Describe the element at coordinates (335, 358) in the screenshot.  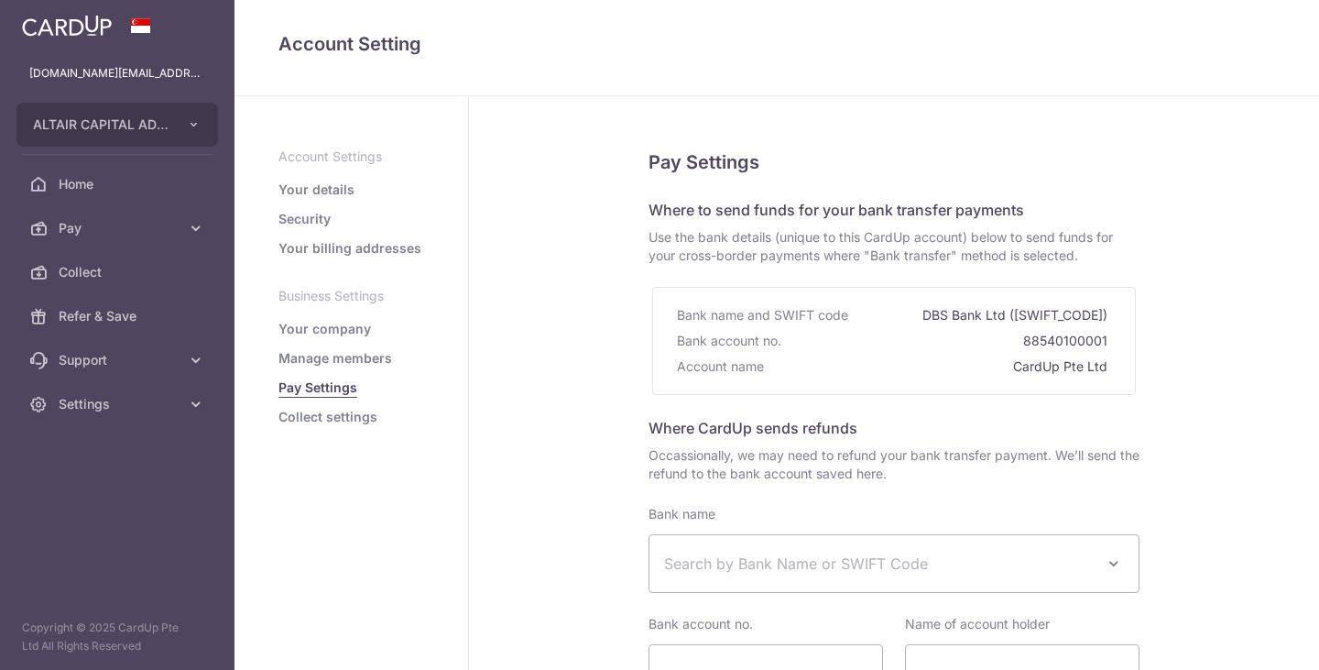
I see `a: Manage members` at that location.